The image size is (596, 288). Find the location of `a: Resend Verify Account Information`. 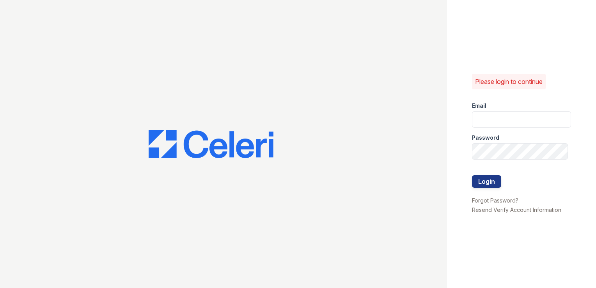

a: Resend Verify Account Information is located at coordinates (517, 210).